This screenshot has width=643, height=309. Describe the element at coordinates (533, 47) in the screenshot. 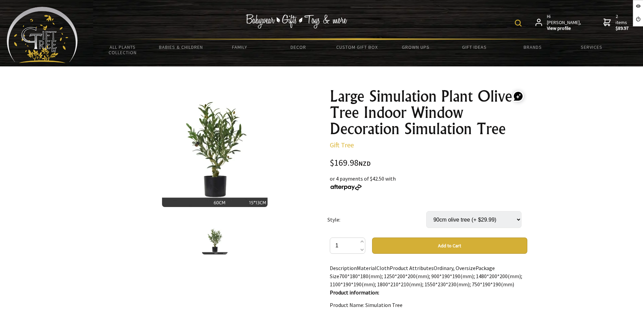

I see `a: Brands` at that location.